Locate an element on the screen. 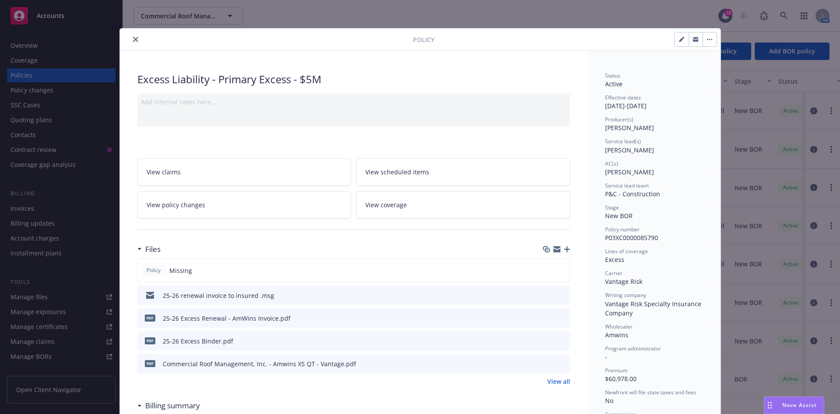 The width and height of the screenshot is (840, 414). span: New BOR is located at coordinates (619, 215).